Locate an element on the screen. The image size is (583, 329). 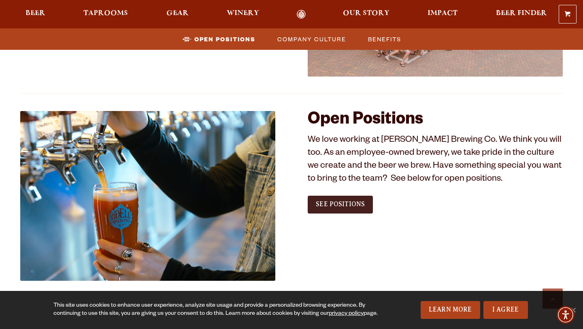
span: Impact is located at coordinates (443, 13).